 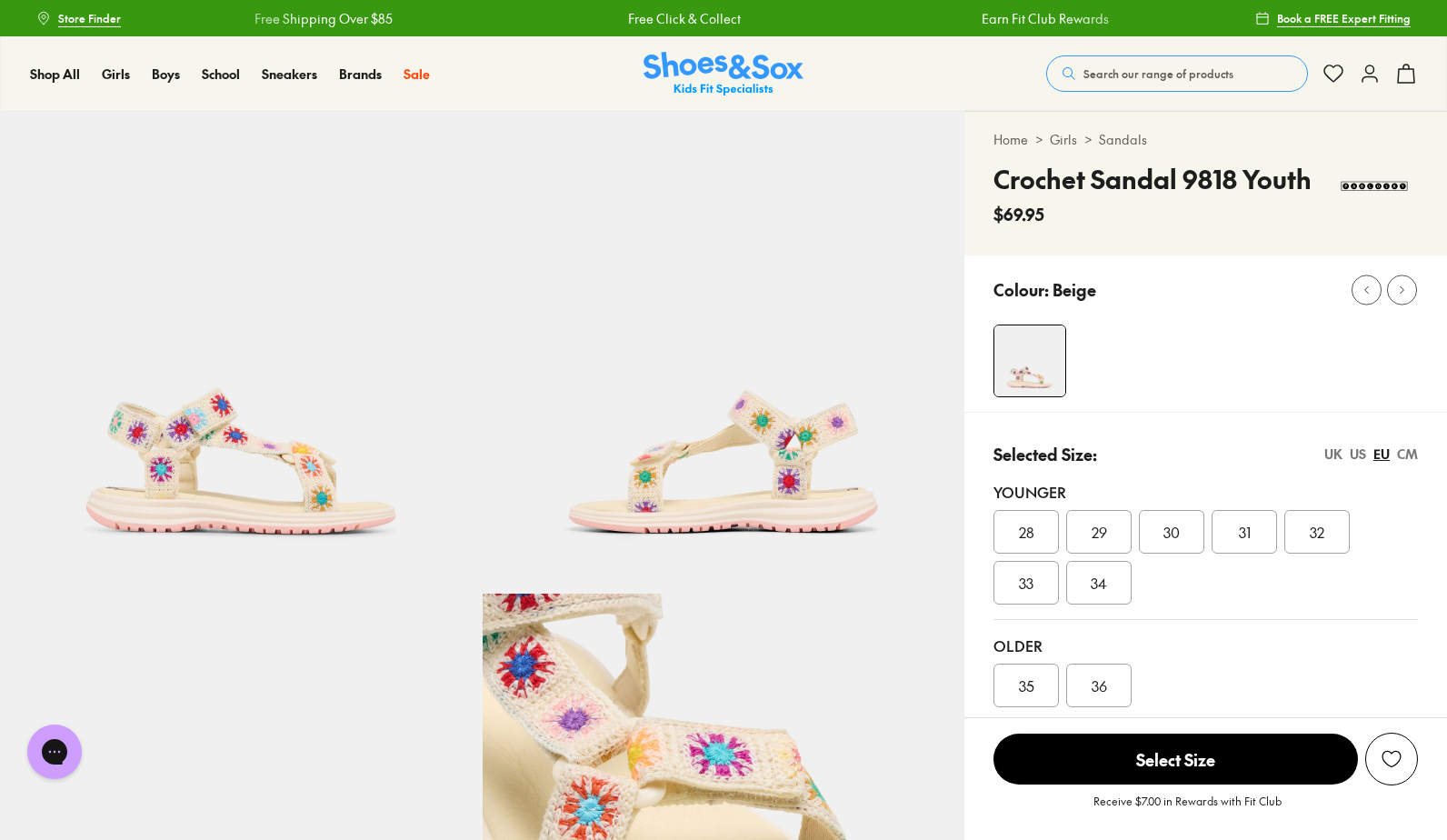 I want to click on span: 36, so click(x=1099, y=685).